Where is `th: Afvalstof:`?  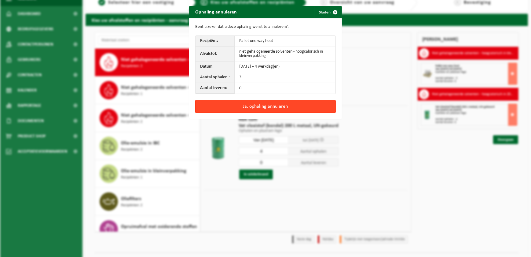
th: Afvalstof: is located at coordinates (215, 54).